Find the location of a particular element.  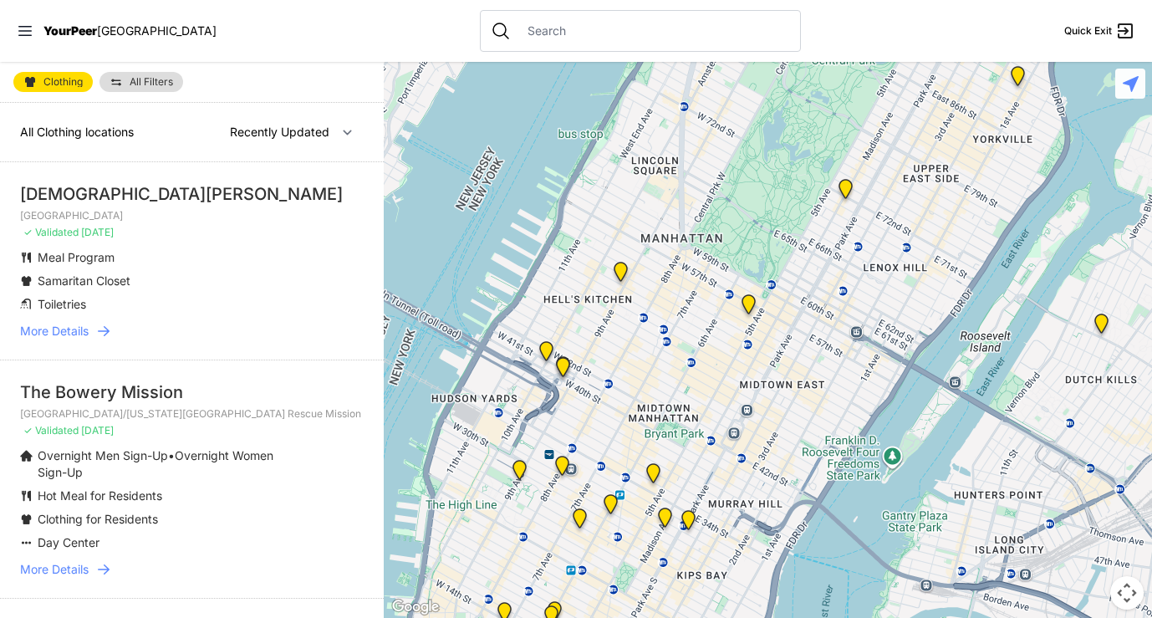

span: Clothing is located at coordinates (63, 82).